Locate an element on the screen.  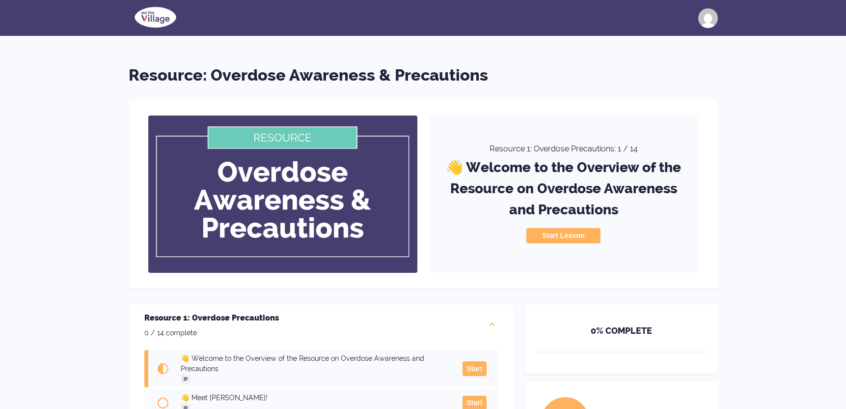
button: Start is located at coordinates (474, 368).